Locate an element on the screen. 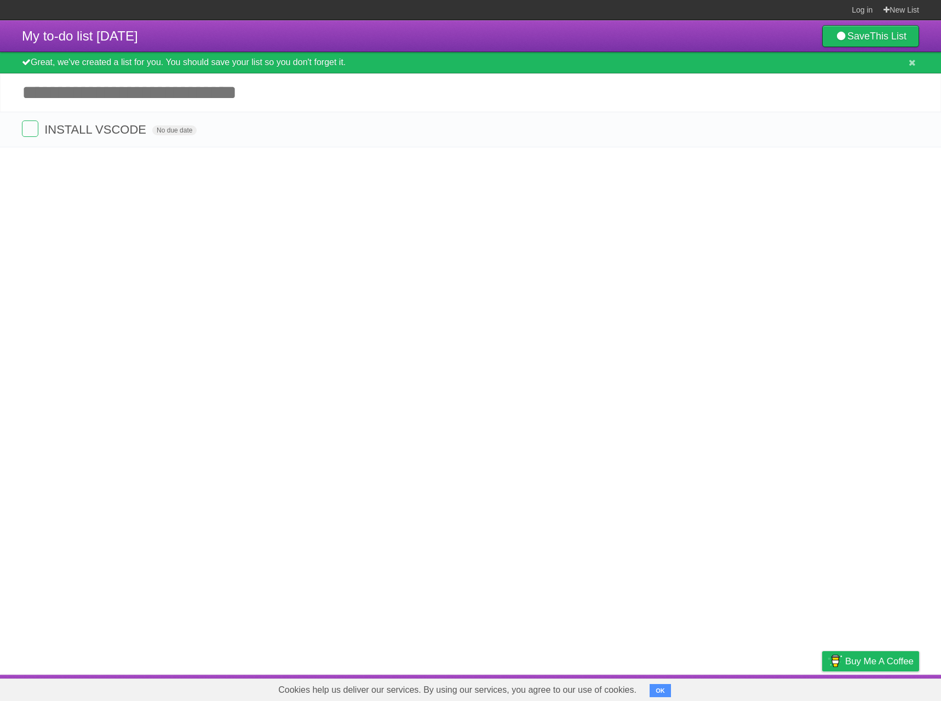 The image size is (941, 701). a: Suggest a feature is located at coordinates (885, 688).